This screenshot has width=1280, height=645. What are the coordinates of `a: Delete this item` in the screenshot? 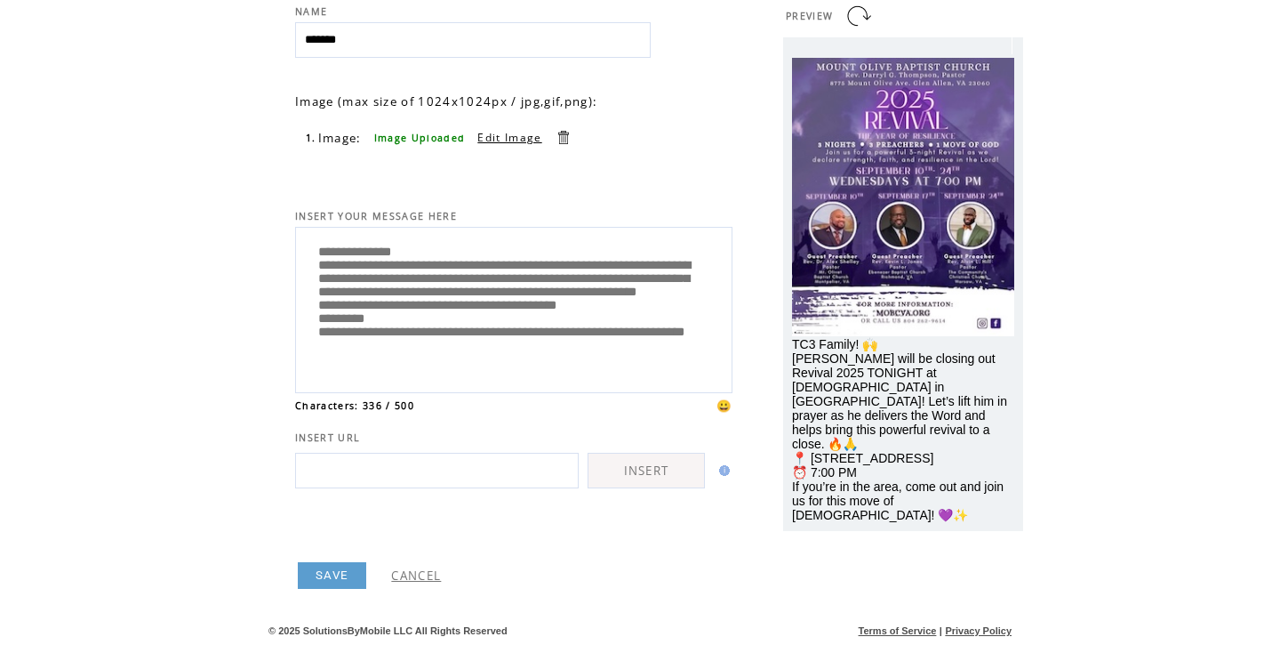 It's located at (563, 137).